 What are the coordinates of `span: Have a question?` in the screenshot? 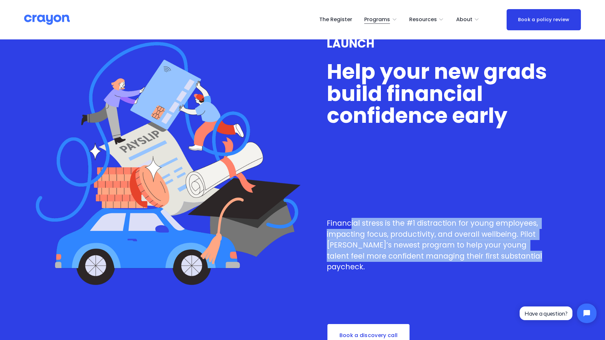 It's located at (32, 15).